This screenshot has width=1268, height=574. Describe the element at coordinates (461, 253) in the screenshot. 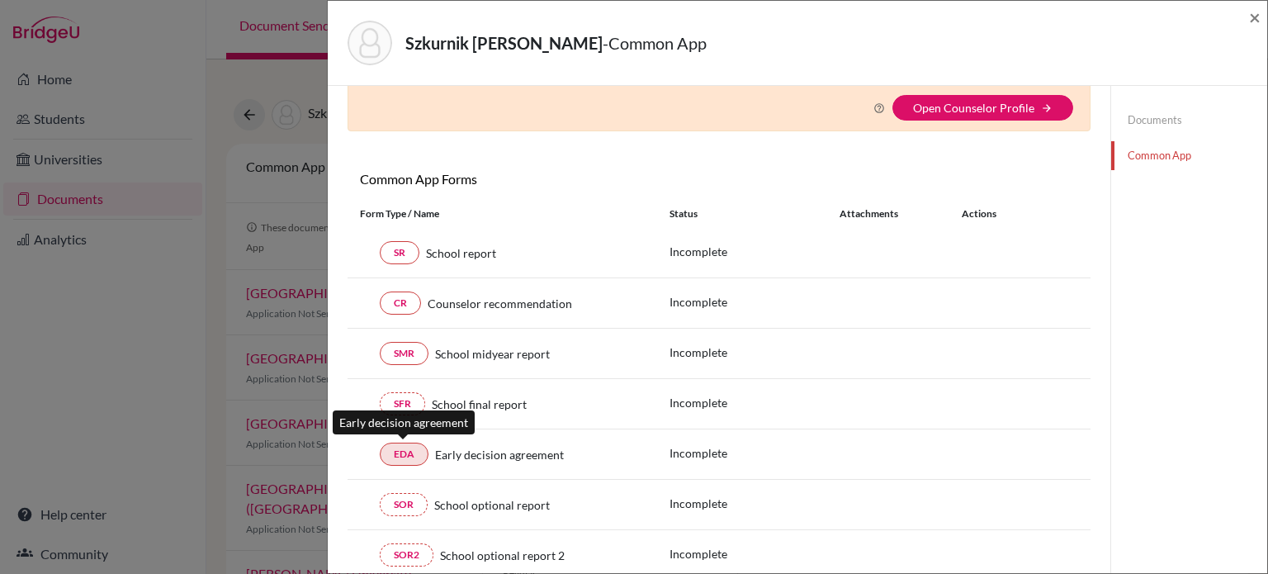

I see `span: School report` at that location.